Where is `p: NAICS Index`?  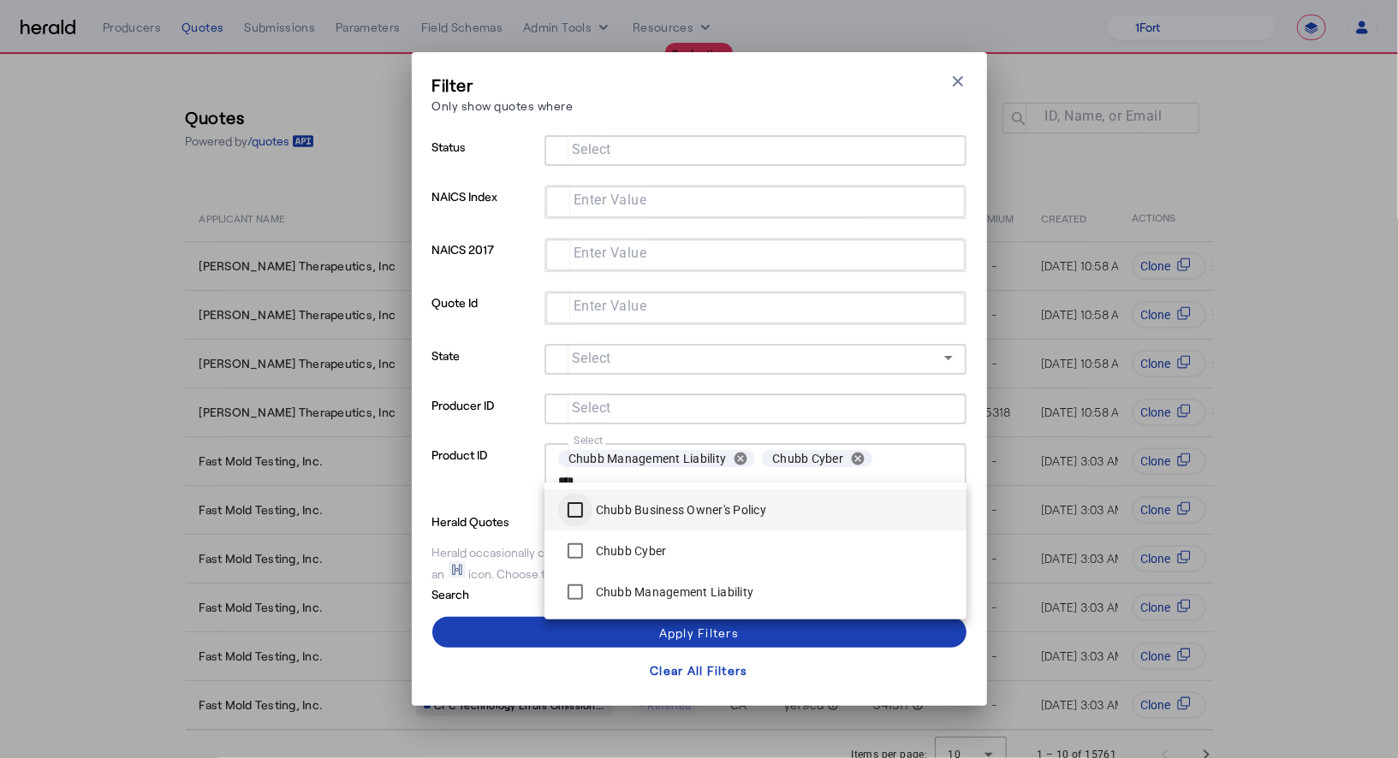
p: NAICS Index is located at coordinates (484, 211).